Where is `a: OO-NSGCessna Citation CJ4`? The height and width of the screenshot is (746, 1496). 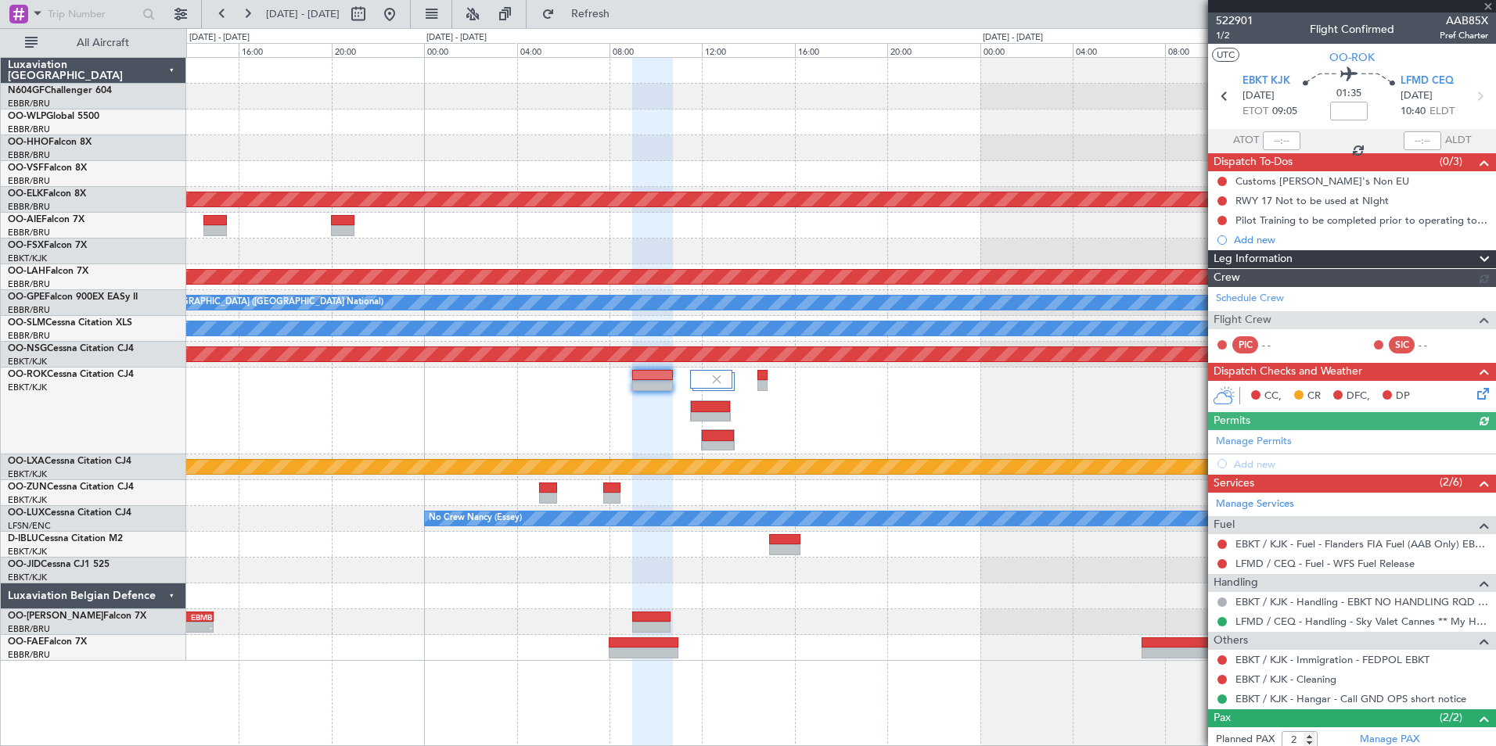
a: OO-NSGCessna Citation CJ4 is located at coordinates (70, 349).